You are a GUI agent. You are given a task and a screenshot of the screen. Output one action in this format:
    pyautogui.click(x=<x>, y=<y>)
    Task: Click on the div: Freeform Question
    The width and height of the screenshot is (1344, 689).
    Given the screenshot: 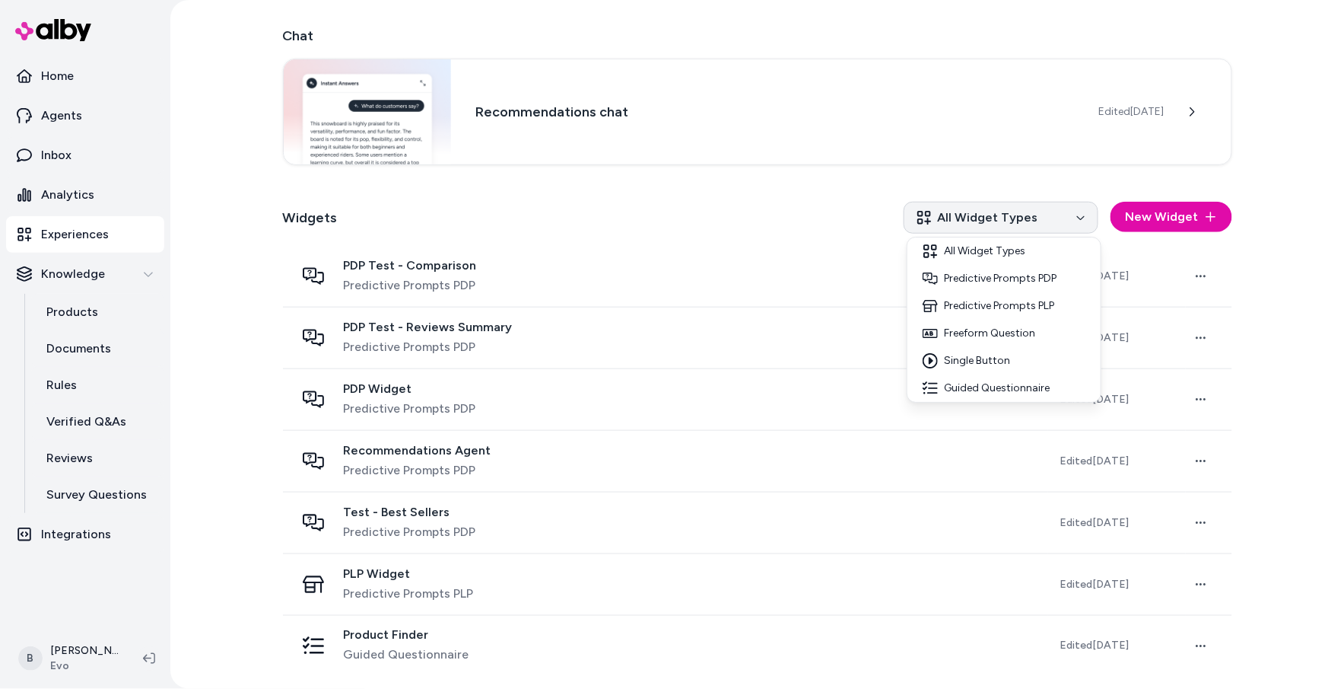 What is the action you would take?
    pyautogui.click(x=1004, y=333)
    